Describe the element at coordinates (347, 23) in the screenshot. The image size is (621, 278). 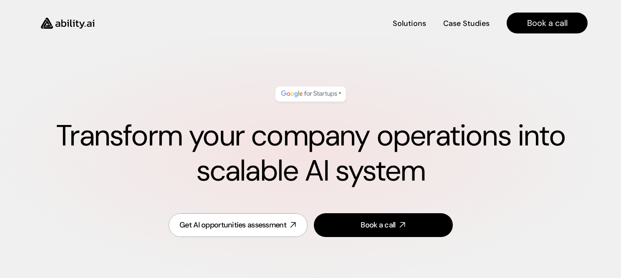
I see `nav: Main navigation` at that location.